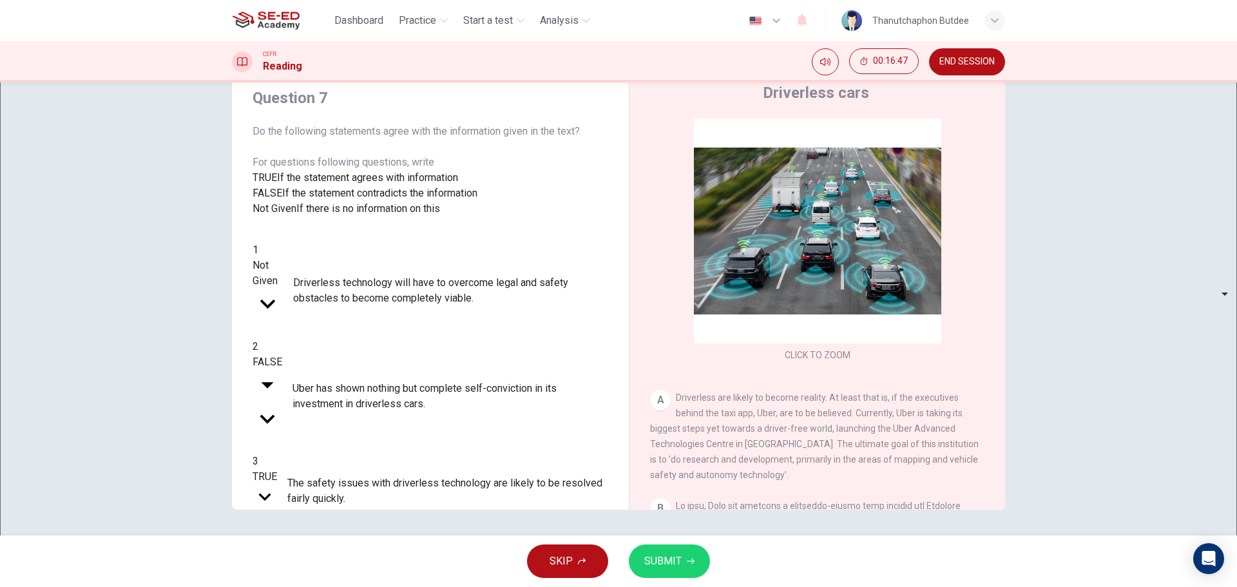  I want to click on span: If there is no information on this, so click(368, 208).